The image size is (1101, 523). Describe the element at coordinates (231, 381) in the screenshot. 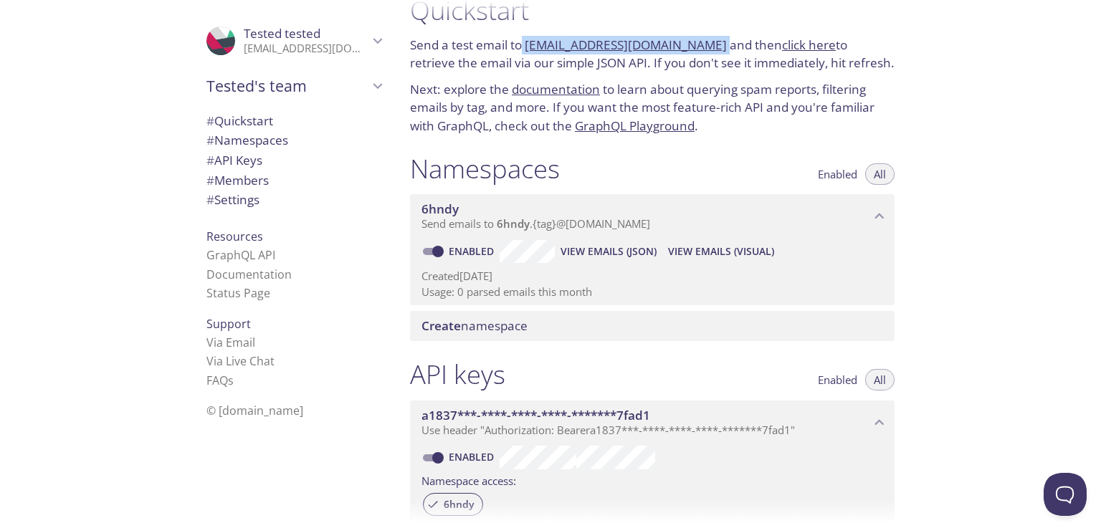

I see `span: s` at that location.